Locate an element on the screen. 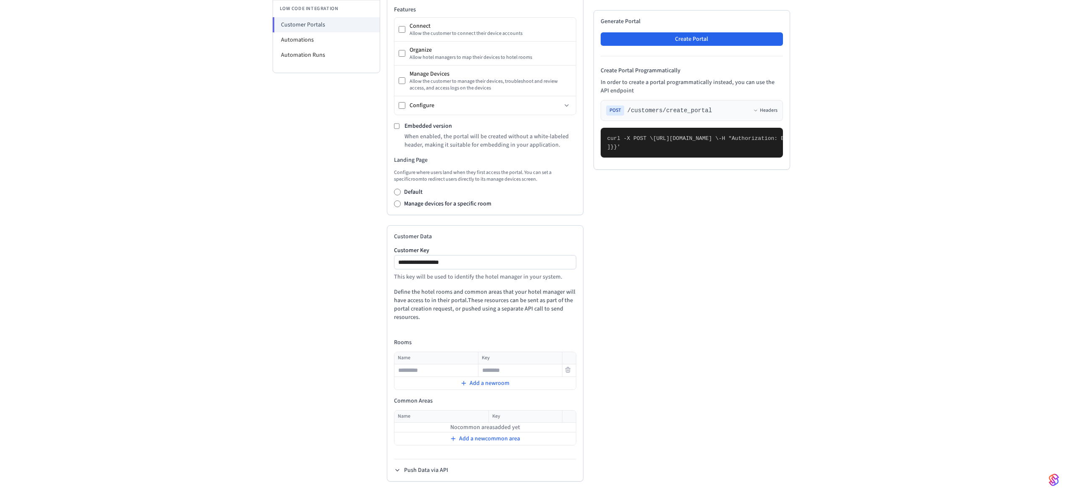  li: Automations is located at coordinates (326, 40).